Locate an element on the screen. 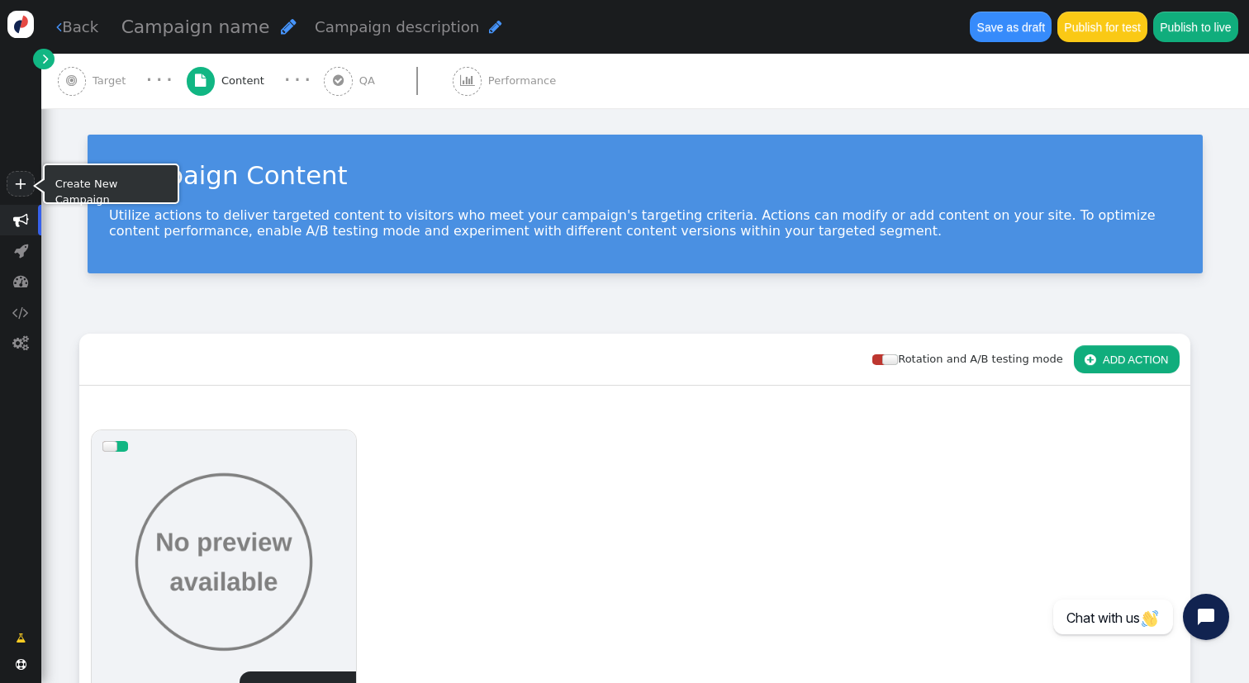 This screenshot has width=1249, height=683. a:  Content · · · is located at coordinates (255, 81).